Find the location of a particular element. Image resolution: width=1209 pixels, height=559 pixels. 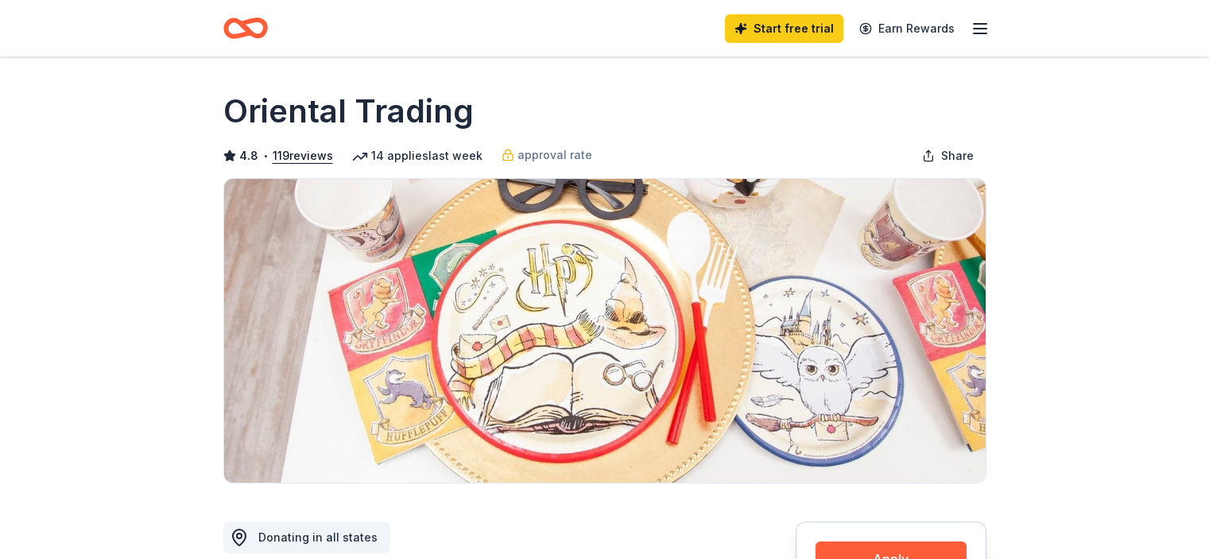

h1: Oriental Trading is located at coordinates (348, 111).